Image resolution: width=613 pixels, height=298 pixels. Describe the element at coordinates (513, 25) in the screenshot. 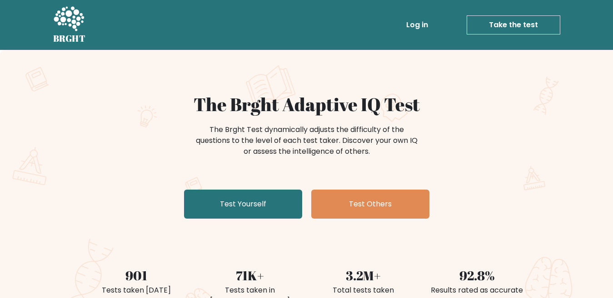

I see `a: Take the test` at that location.